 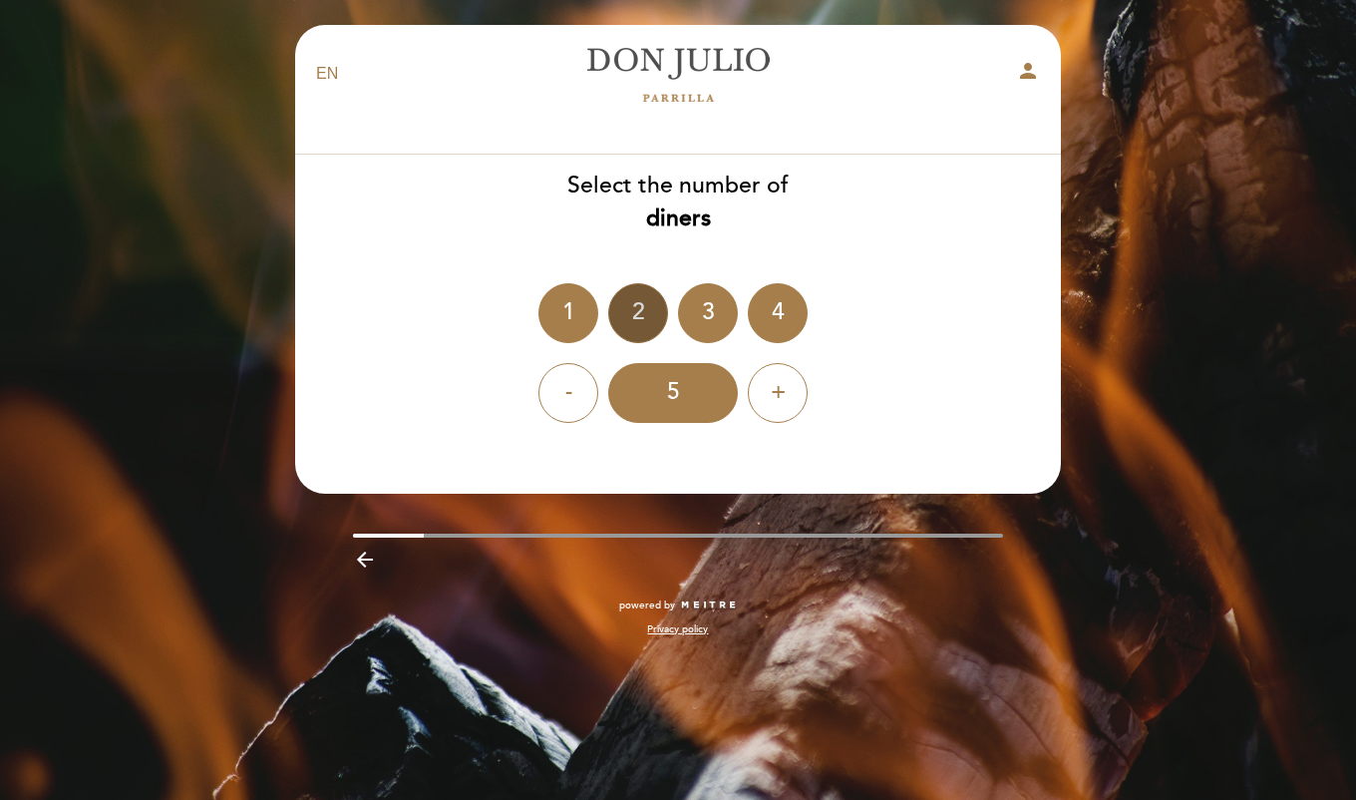 I want to click on div: 5, so click(x=673, y=393).